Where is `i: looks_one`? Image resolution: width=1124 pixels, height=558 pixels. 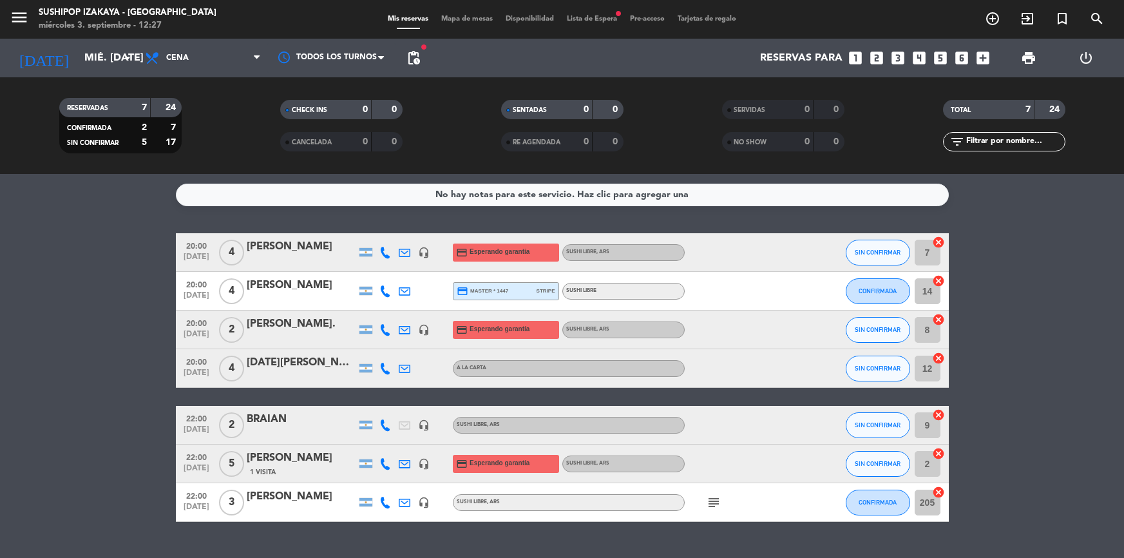
i: looks_one is located at coordinates (855, 58).